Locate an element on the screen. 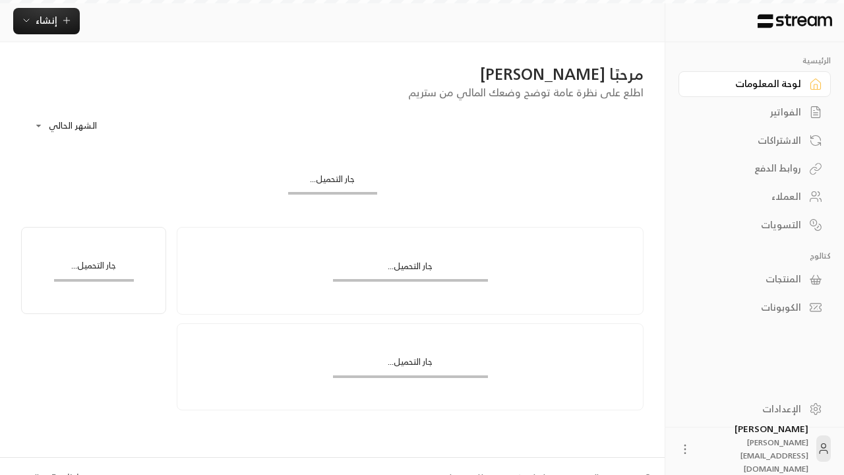  div: الشهر الحالي is located at coordinates (77, 126).